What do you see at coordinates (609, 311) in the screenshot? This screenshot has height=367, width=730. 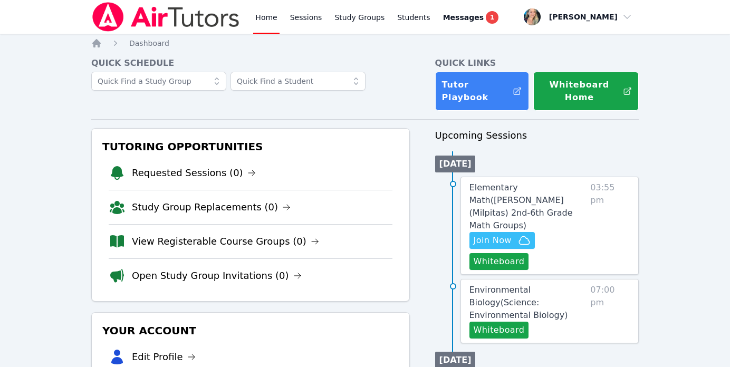 I see `span: 07:00 pm` at bounding box center [609, 311].